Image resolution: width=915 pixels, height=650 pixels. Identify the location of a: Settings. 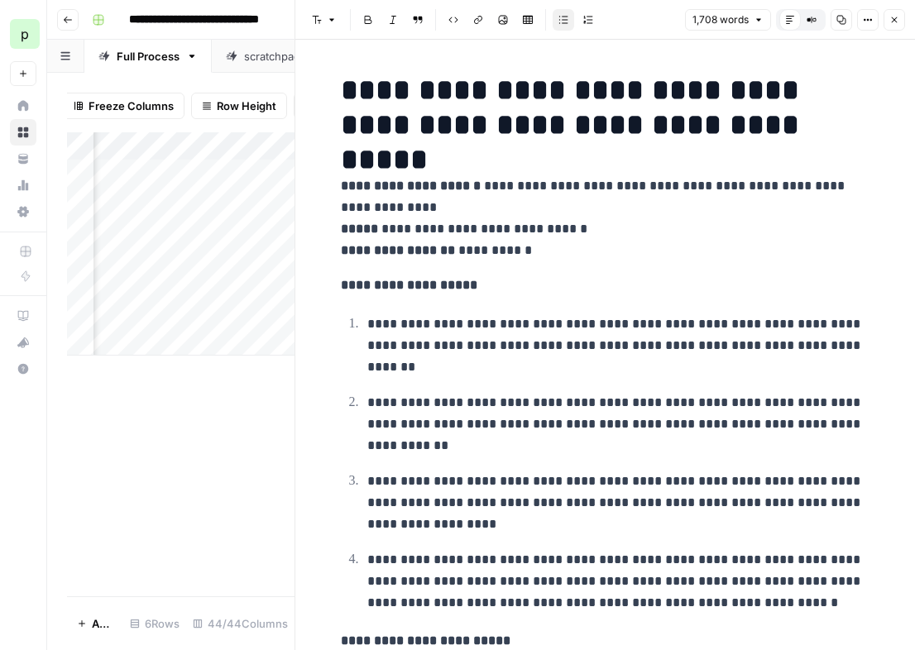
(23, 212).